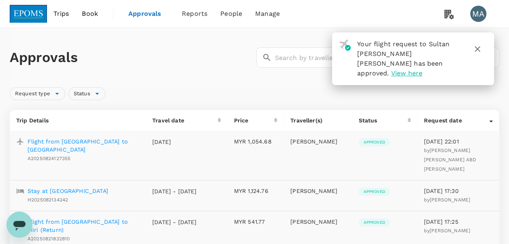  Describe the element at coordinates (78, 120) in the screenshot. I see `p: Trip Details` at that location.